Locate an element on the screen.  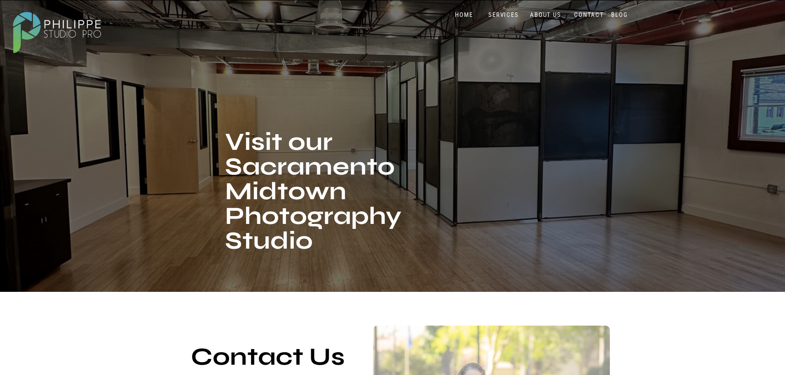
nav: ABOUT US is located at coordinates (545, 15).